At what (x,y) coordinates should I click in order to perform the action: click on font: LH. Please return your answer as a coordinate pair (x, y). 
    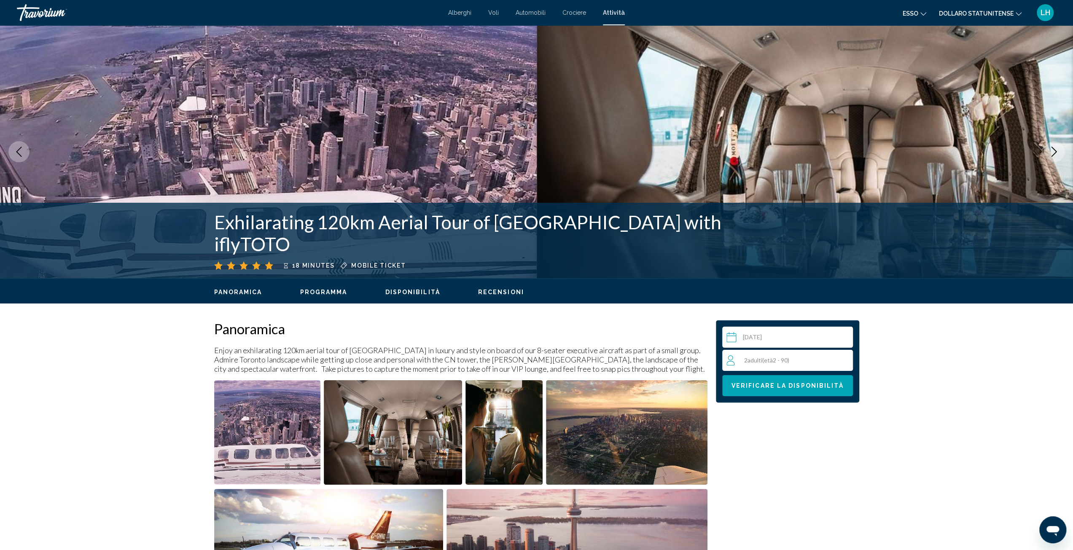
    Looking at the image, I should click on (1045, 12).